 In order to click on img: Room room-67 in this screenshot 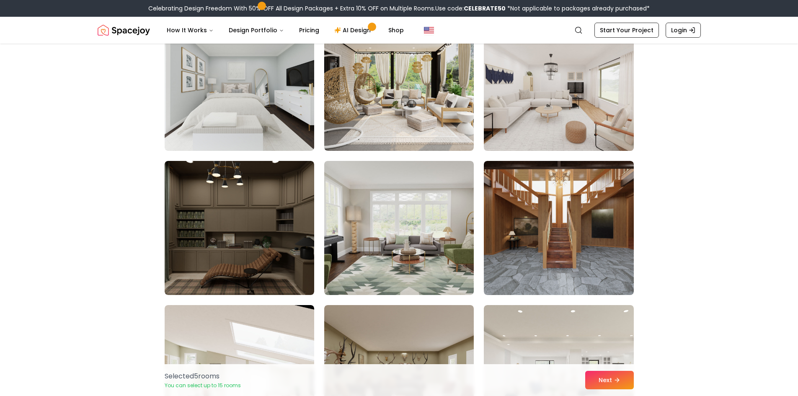, I will do `click(239, 84)`.